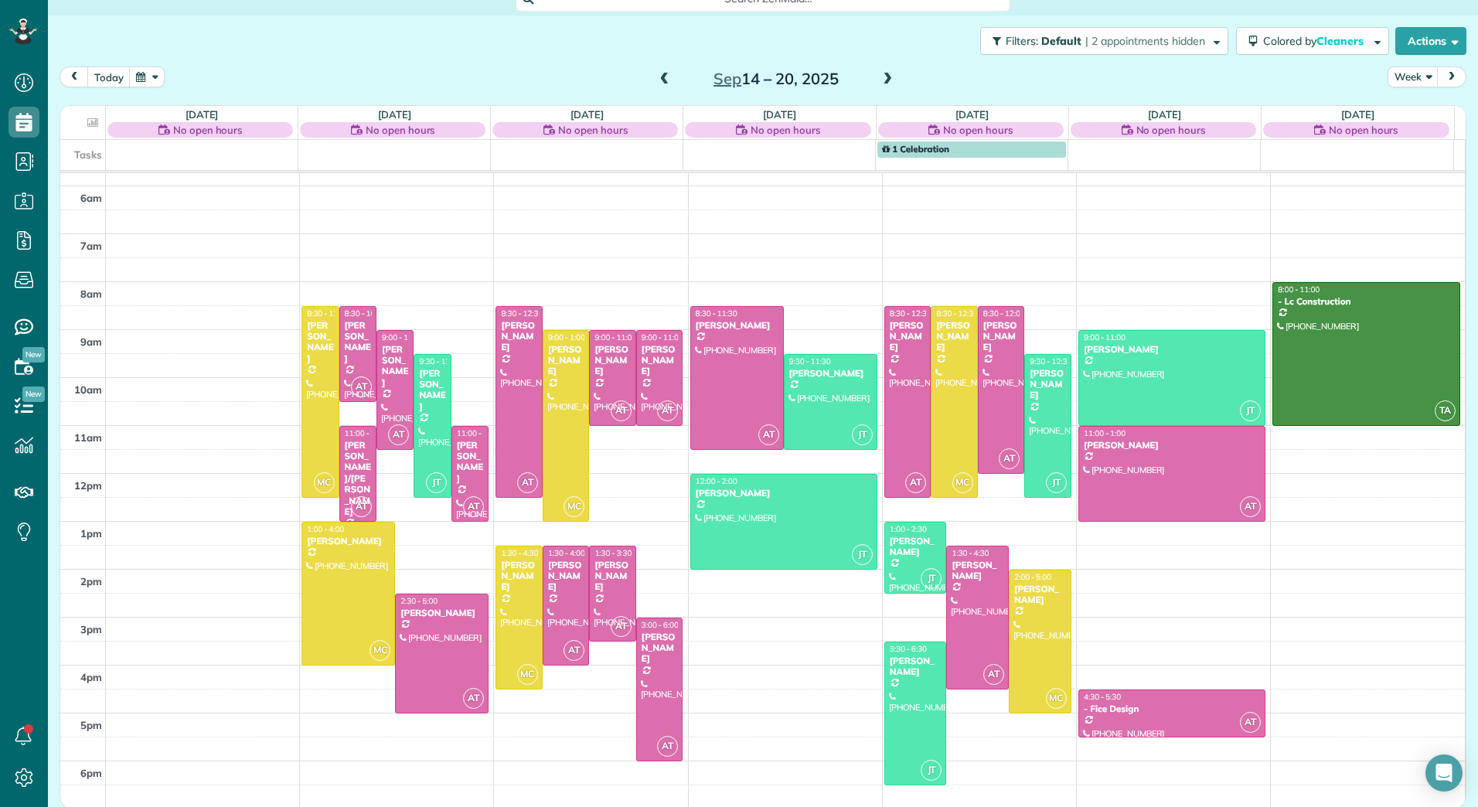  Describe the element at coordinates (1452, 77) in the screenshot. I see `button: next` at that location.